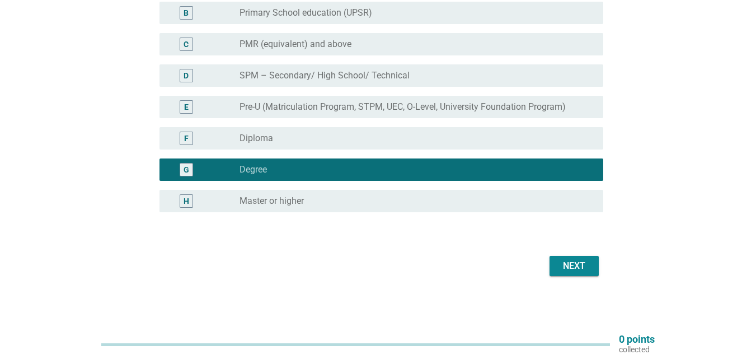 This screenshot has width=756, height=359. Describe the element at coordinates (271, 201) in the screenshot. I see `label: Master or higher` at that location.